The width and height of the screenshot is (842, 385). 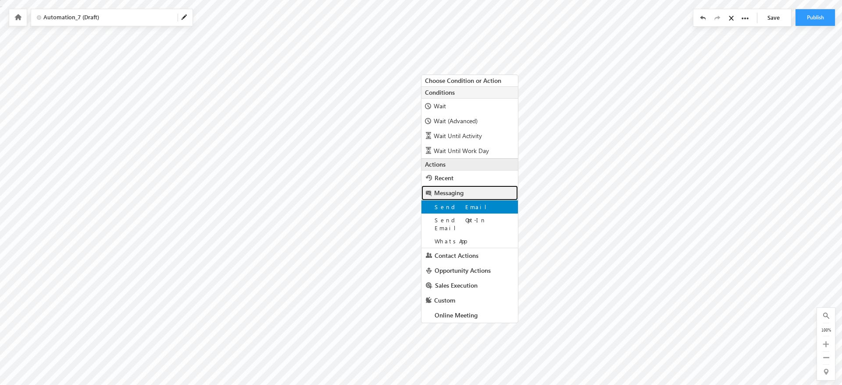 I want to click on span: Sales Execution, so click(x=456, y=285).